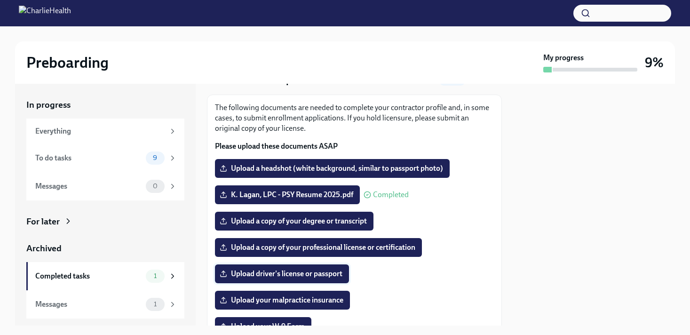  Describe the element at coordinates (294, 221) in the screenshot. I see `span: Upload a copy of your degree or transcript` at that location.